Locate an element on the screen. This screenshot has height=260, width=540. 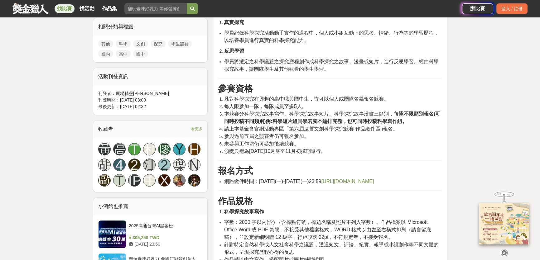
input: 翻玩臺味好乳力 等你發揮創意！ is located at coordinates (156, 9).